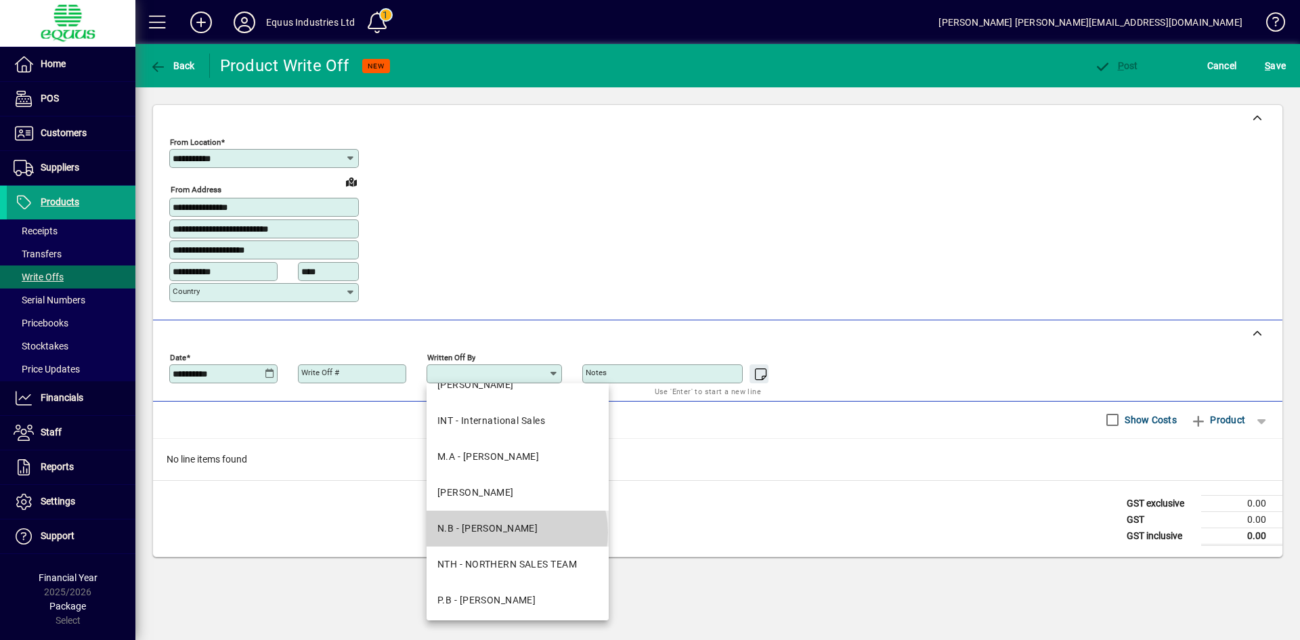 This screenshot has width=1300, height=640. What do you see at coordinates (71, 254) in the screenshot?
I see `a: Transfers` at bounding box center [71, 254].